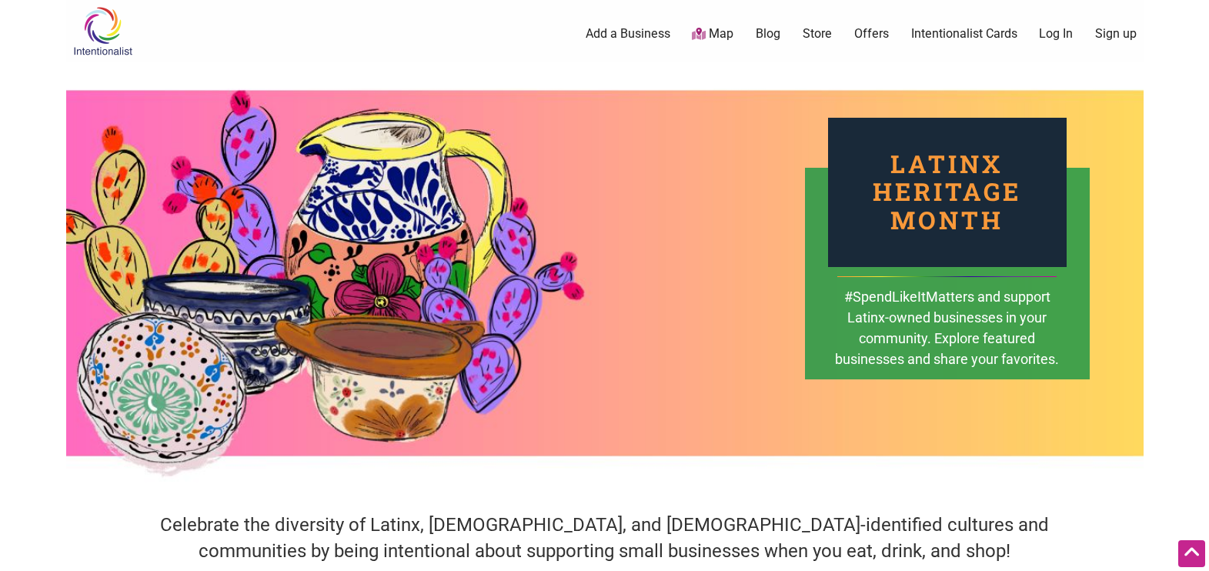 This screenshot has width=1209, height=571. What do you see at coordinates (768, 34) in the screenshot?
I see `a: Blog` at bounding box center [768, 34].